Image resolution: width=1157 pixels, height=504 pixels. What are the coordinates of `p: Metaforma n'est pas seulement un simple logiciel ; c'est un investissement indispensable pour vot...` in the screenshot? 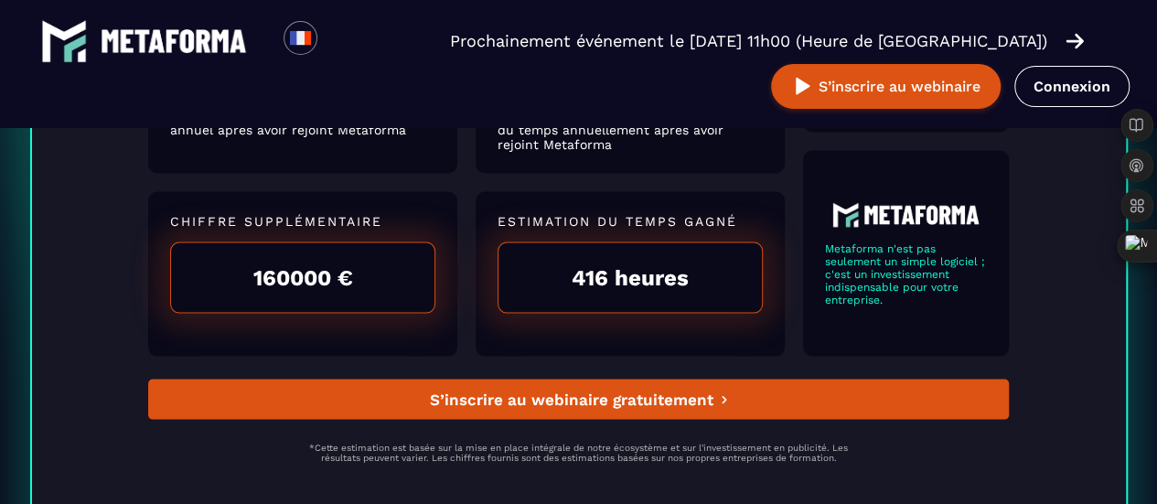 It's located at (906, 274).